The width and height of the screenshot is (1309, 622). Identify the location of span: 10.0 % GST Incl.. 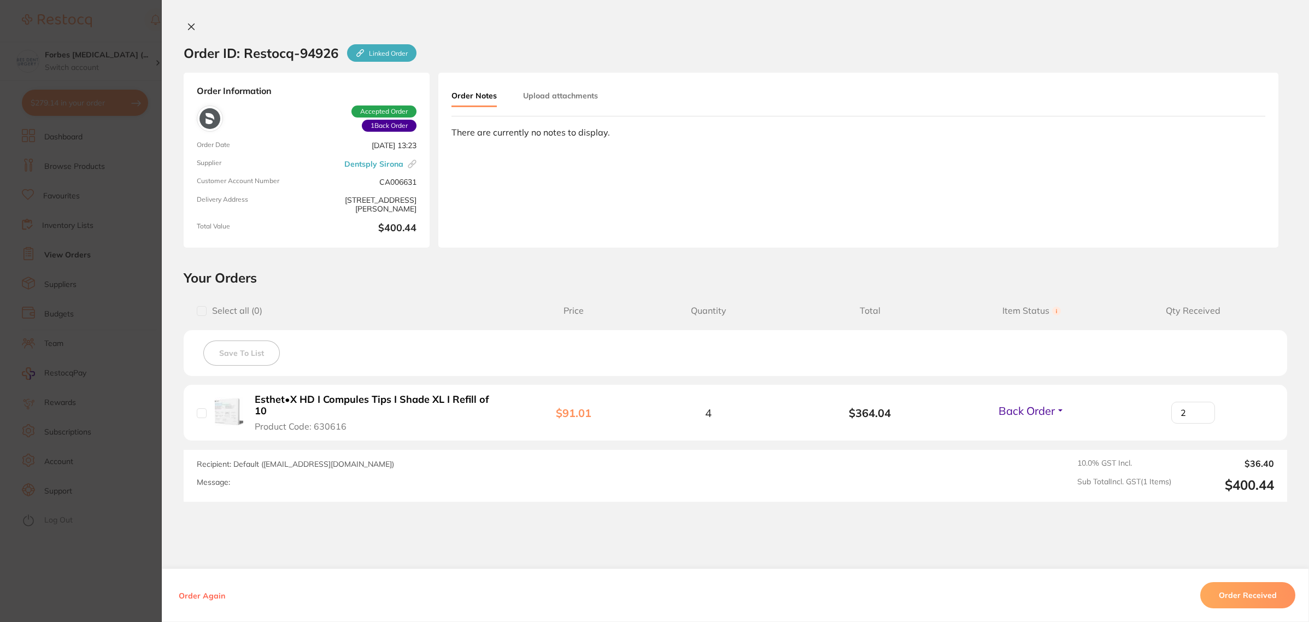
(1124, 463).